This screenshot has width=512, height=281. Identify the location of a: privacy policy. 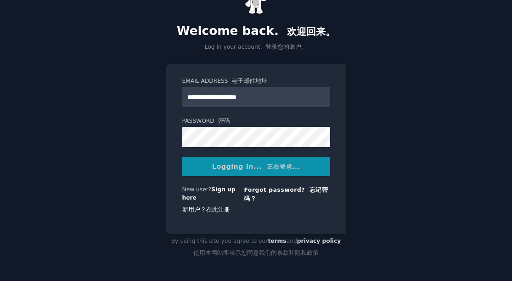
(319, 241).